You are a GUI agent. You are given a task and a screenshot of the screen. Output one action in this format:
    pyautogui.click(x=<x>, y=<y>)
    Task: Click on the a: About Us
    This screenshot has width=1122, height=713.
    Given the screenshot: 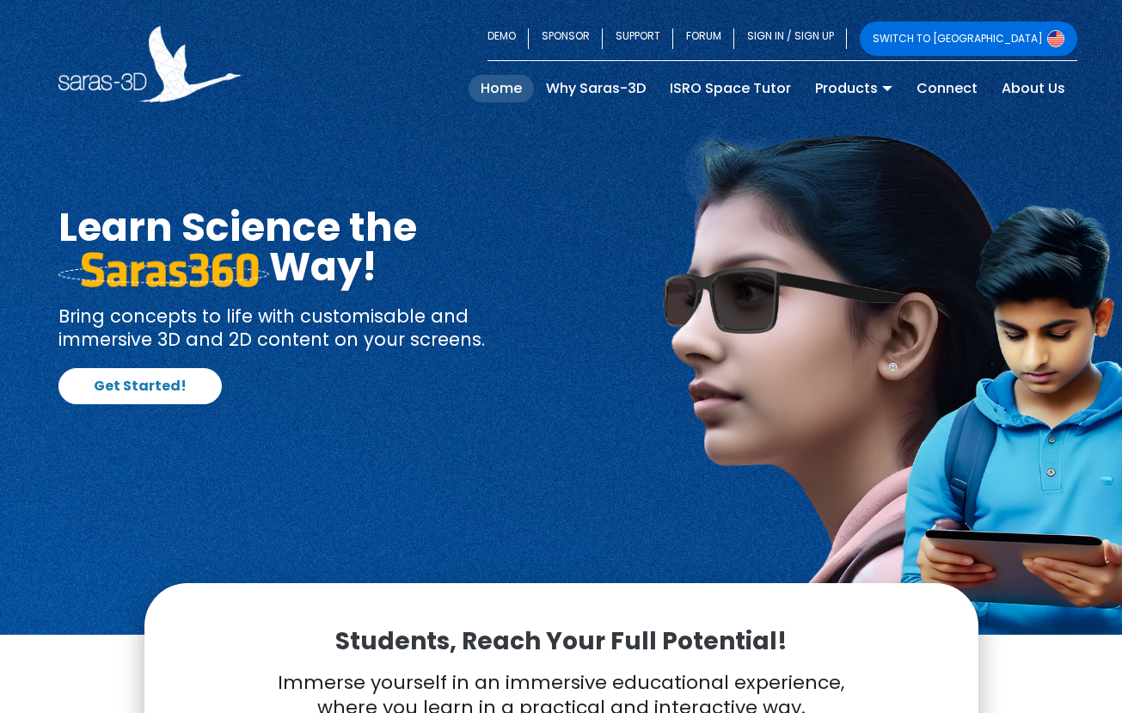 What is the action you would take?
    pyautogui.click(x=1033, y=89)
    